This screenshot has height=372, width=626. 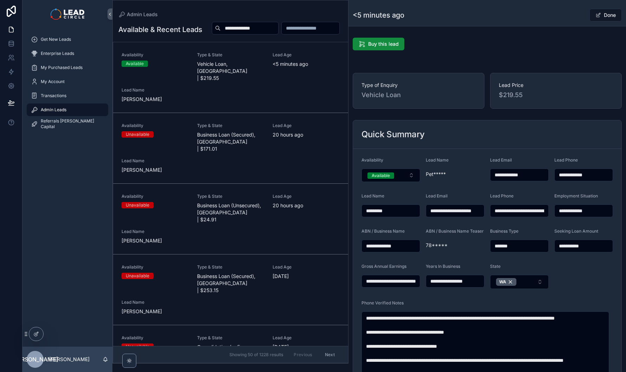 What do you see at coordinates (62, 67) in the screenshot?
I see `span: My Purchased Leads` at bounding box center [62, 67].